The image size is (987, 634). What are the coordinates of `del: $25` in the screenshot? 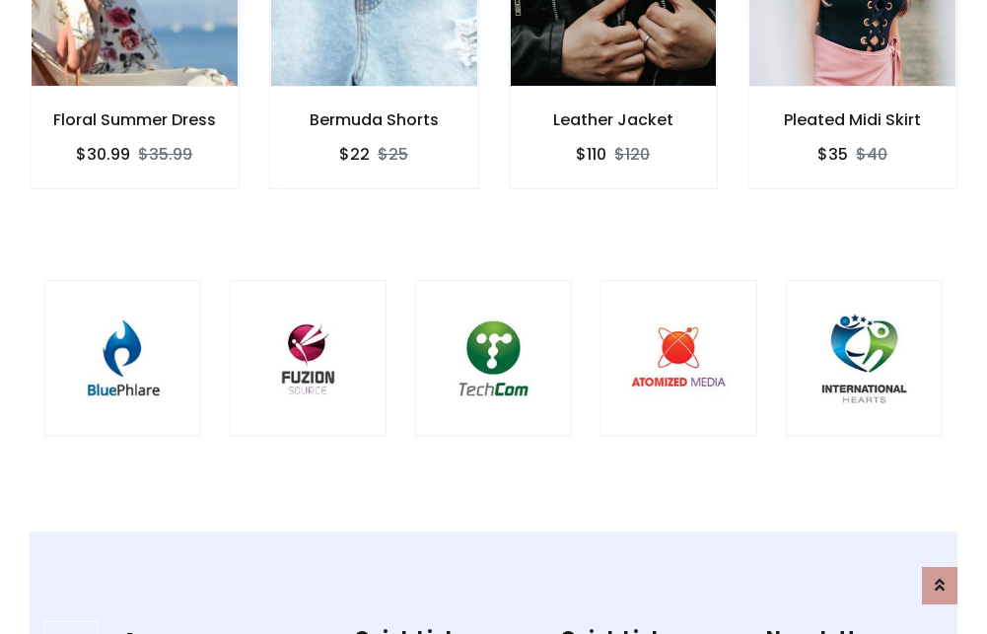 It's located at (392, 154).